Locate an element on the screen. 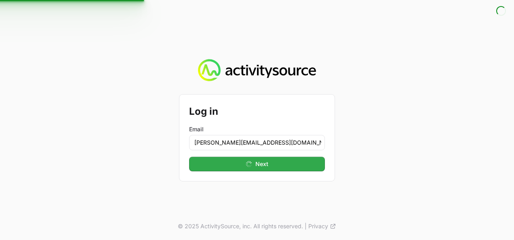  button: Next is located at coordinates (257, 164).